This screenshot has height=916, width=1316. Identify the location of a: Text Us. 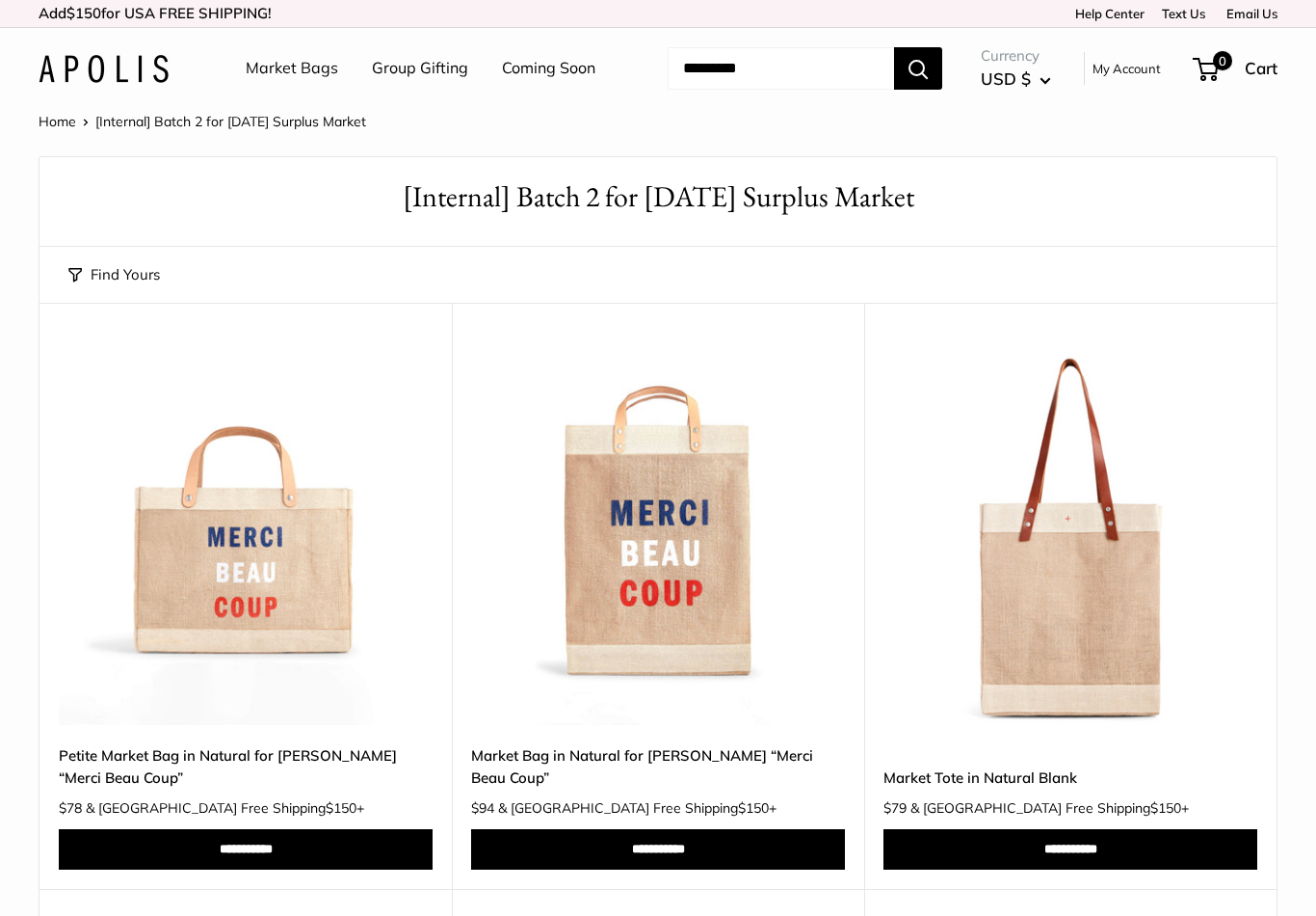
(1183, 14).